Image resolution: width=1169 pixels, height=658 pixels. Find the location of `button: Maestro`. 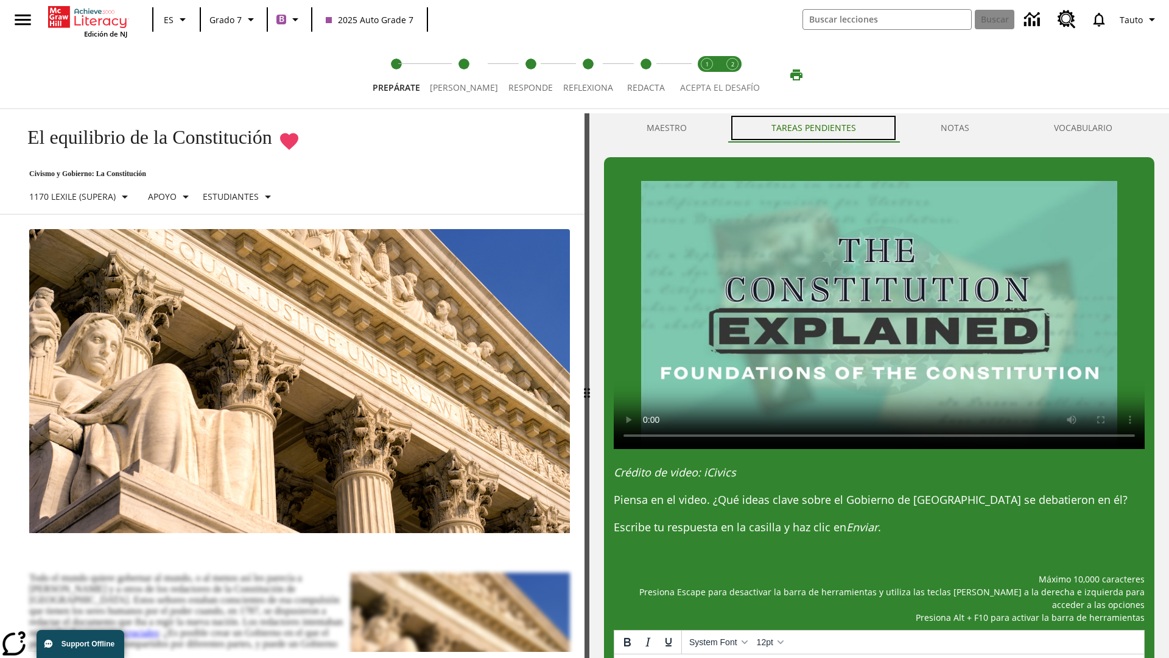

button: Maestro is located at coordinates (666, 128).